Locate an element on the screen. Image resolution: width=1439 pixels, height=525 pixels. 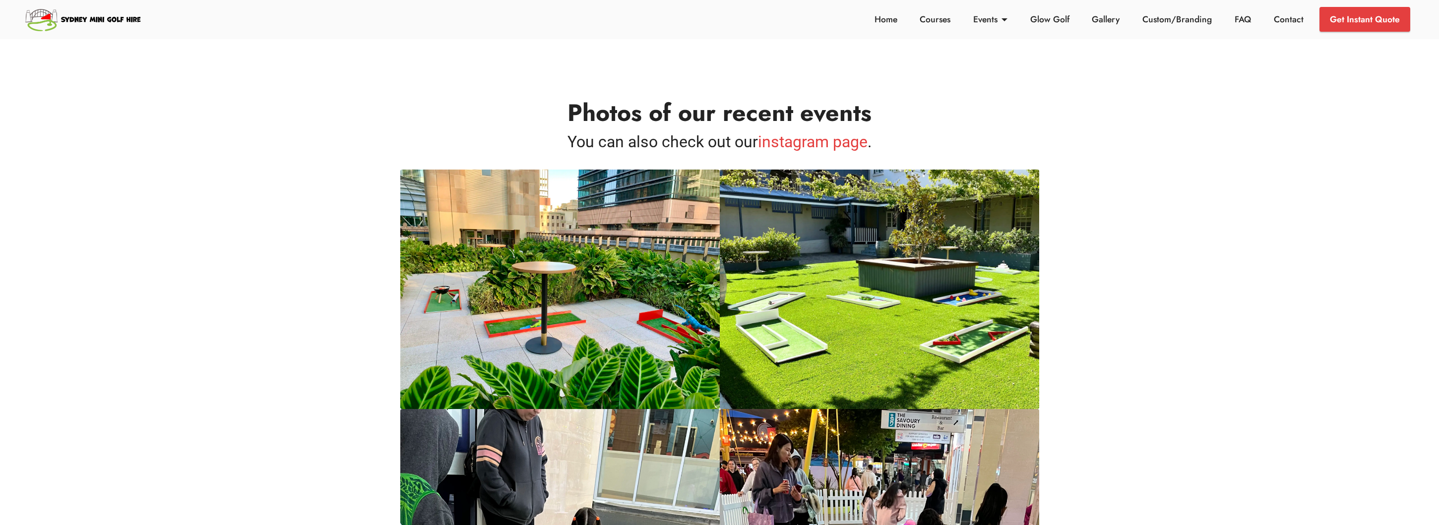
a: Home is located at coordinates (885, 19).